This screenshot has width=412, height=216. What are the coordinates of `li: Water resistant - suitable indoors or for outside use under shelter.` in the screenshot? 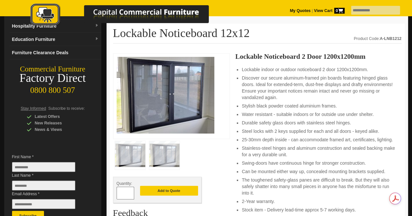 It's located at (318, 115).